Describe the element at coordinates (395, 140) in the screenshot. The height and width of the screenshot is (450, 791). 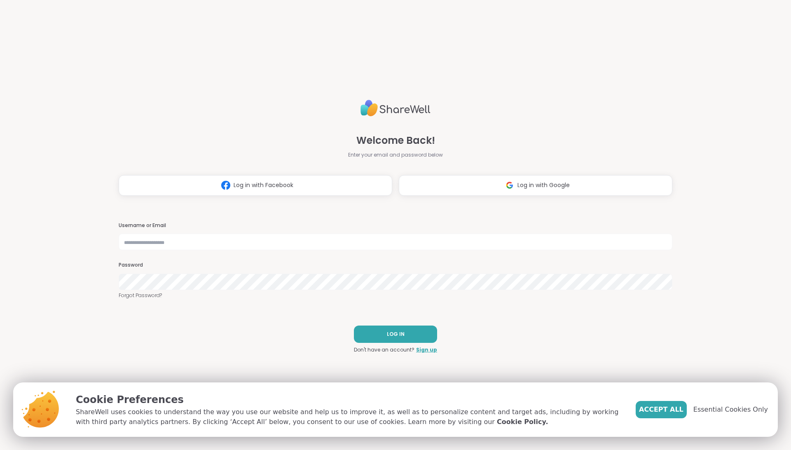
I see `span: Welcome Back!` at that location.